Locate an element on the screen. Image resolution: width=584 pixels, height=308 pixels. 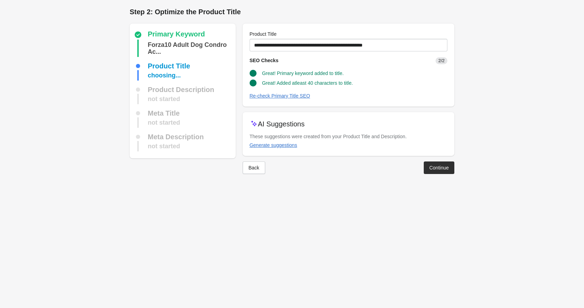
span: 2/2 is located at coordinates (442, 61).